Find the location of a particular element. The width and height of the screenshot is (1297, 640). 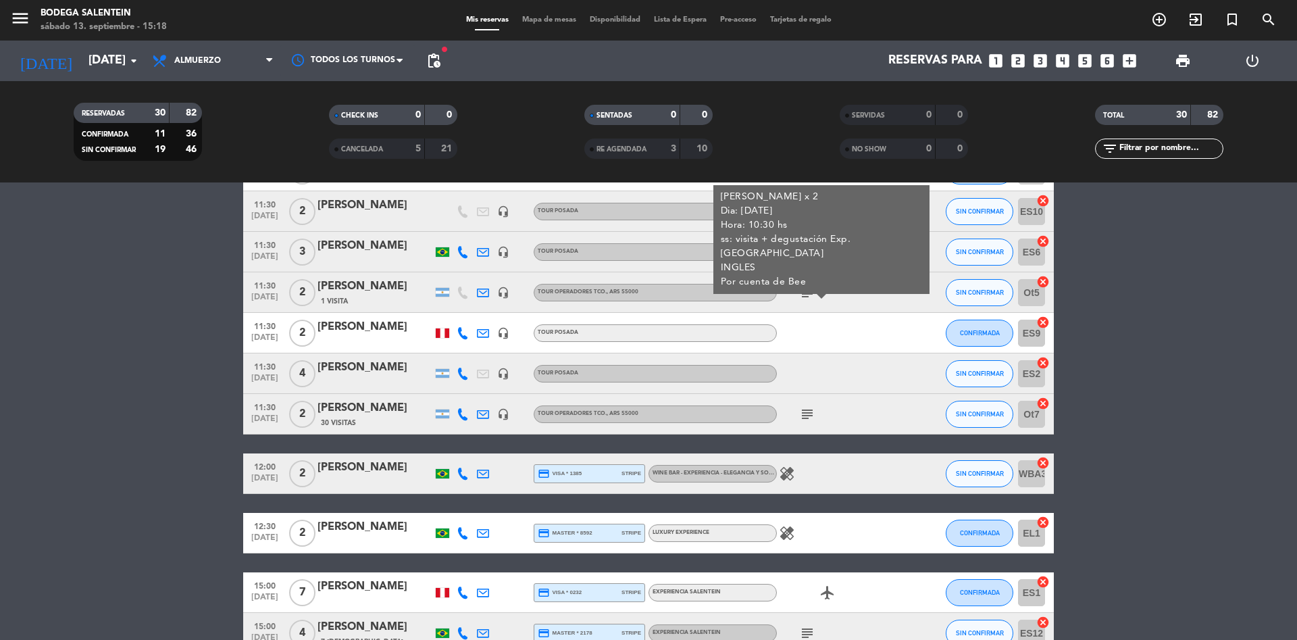

input: Filtrar por nombre... is located at coordinates (1170, 149).